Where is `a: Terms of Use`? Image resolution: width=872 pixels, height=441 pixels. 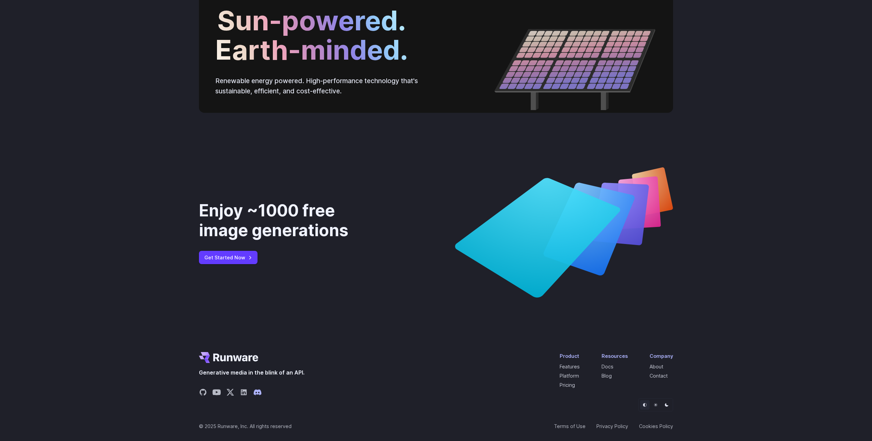 a: Terms of Use is located at coordinates (570, 426).